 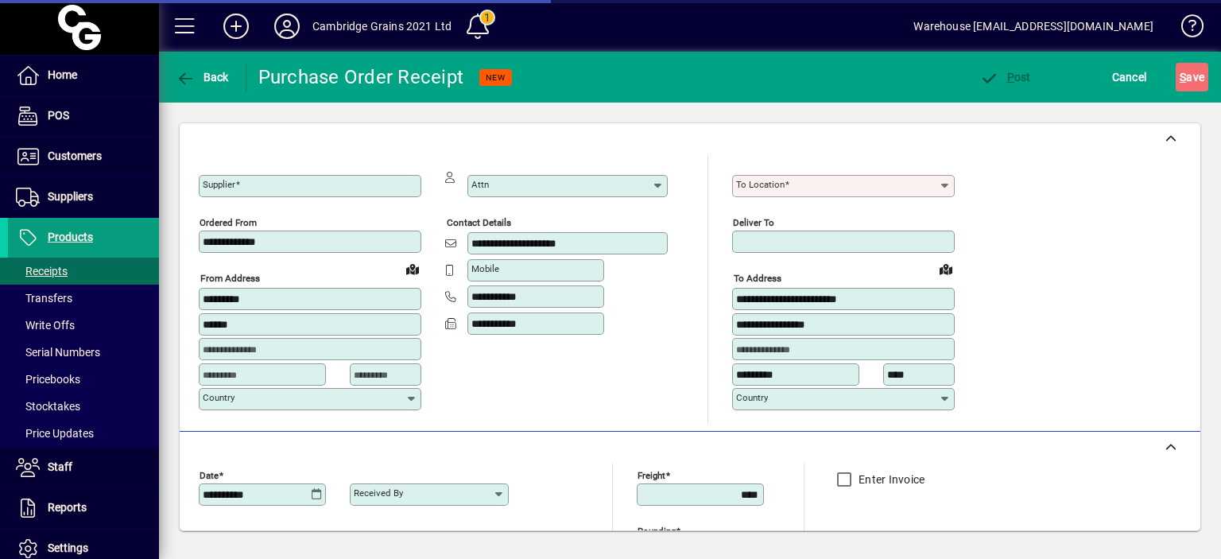 I want to click on span: NEW, so click(x=495, y=77).